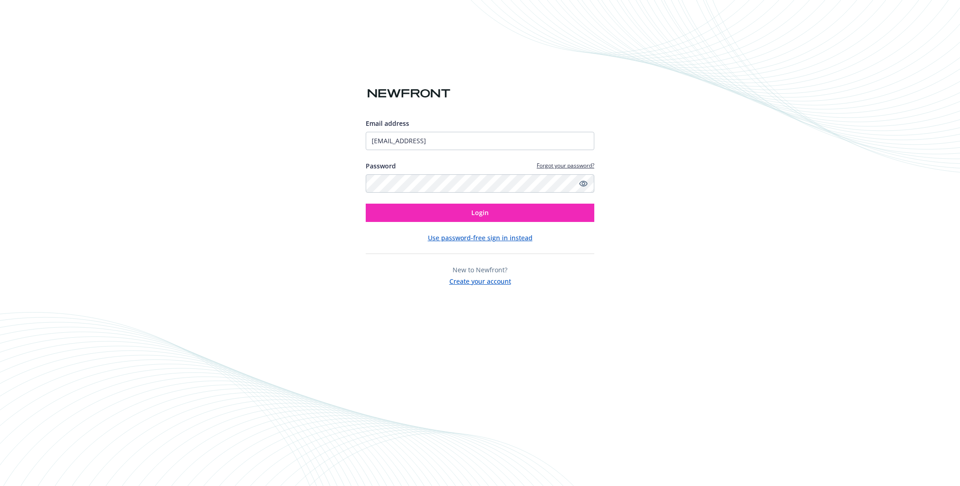 Image resolution: width=960 pixels, height=486 pixels. What do you see at coordinates (409, 93) in the screenshot?
I see `img: Newfront logo` at bounding box center [409, 93].